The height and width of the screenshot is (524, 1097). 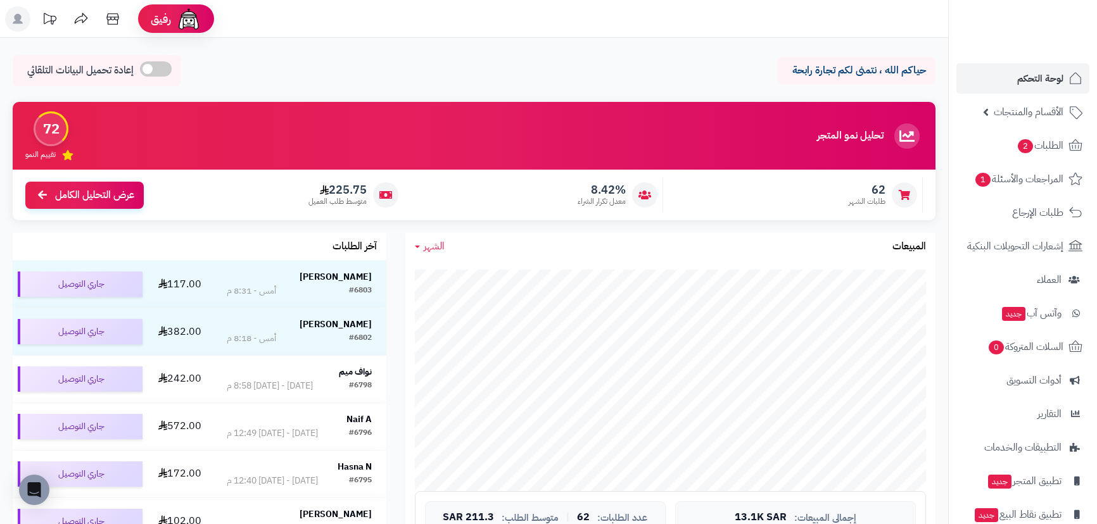 I want to click on a: السلات المتروكة0, so click(x=1023, y=347).